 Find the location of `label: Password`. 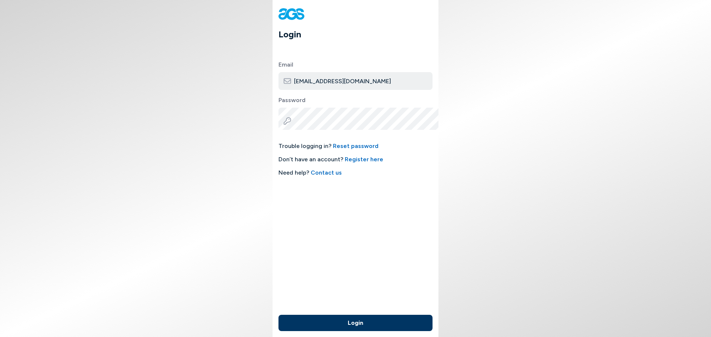

label: Password is located at coordinates (356, 100).